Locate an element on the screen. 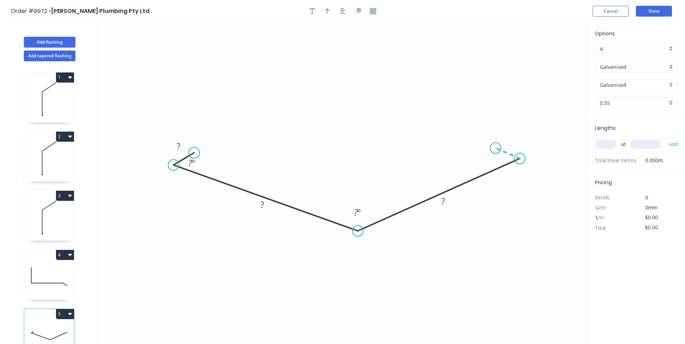  input: Material is located at coordinates (633, 67).